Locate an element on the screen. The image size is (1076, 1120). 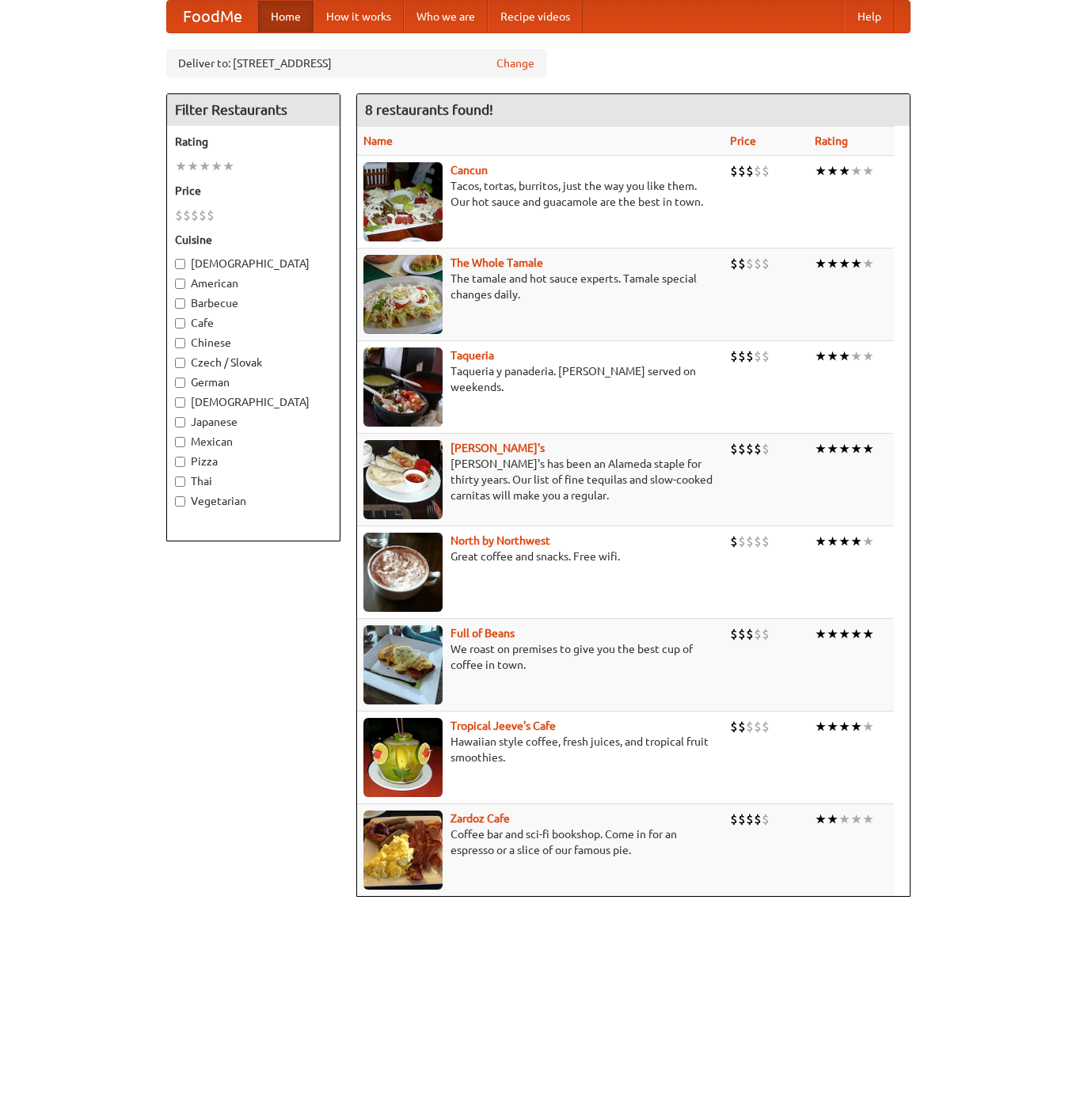
h5: Price is located at coordinates (253, 191).